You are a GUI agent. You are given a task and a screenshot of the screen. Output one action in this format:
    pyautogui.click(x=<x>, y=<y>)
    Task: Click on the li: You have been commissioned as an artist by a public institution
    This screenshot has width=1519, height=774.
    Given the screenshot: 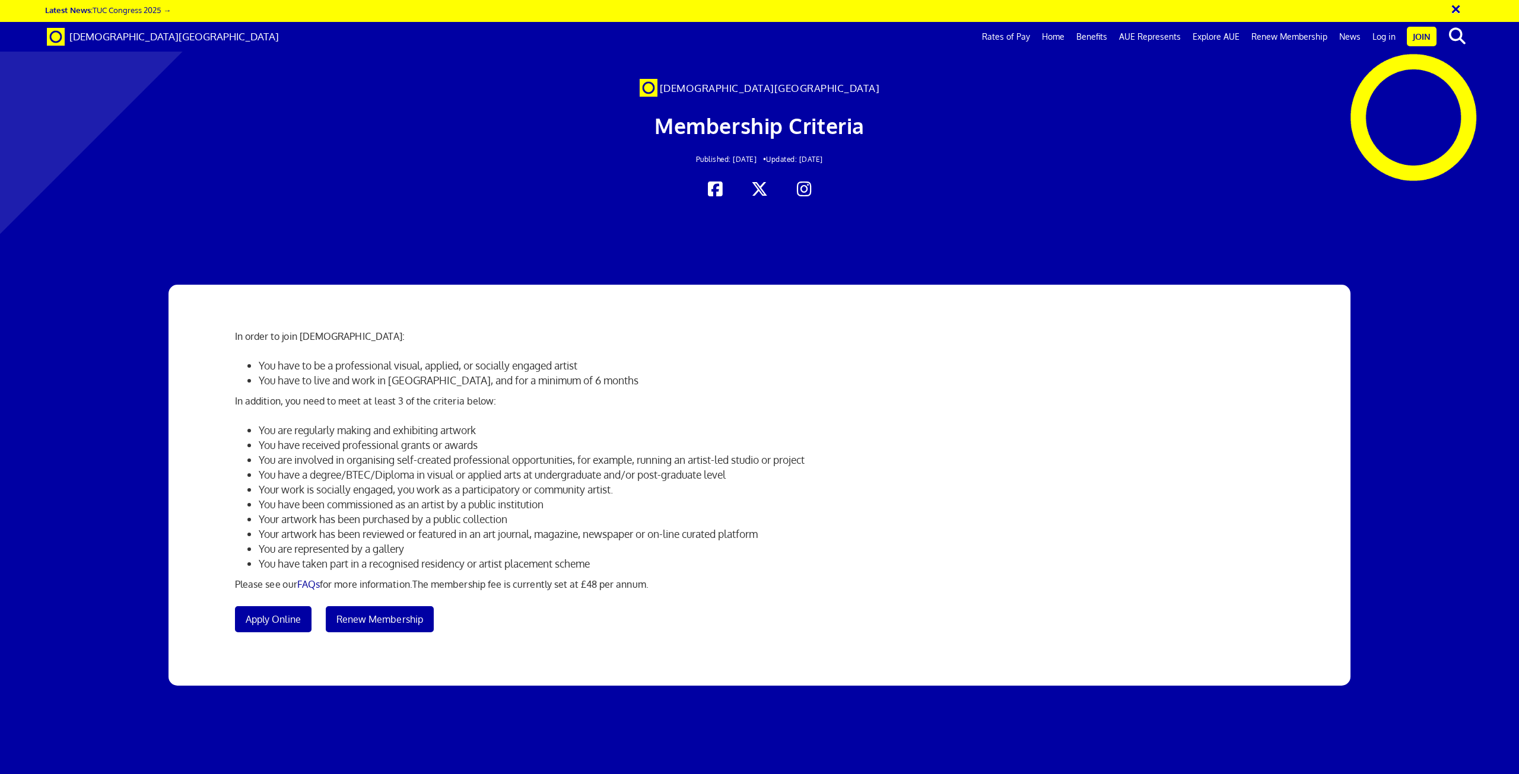 What is the action you would take?
    pyautogui.click(x=772, y=504)
    